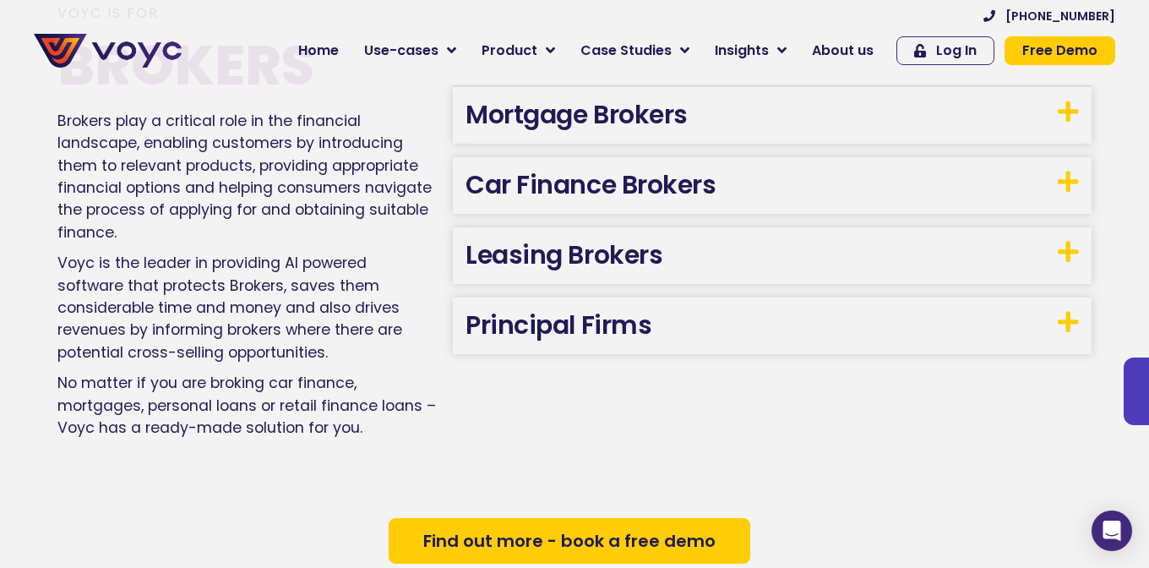  I want to click on a: Use-cases, so click(410, 51).